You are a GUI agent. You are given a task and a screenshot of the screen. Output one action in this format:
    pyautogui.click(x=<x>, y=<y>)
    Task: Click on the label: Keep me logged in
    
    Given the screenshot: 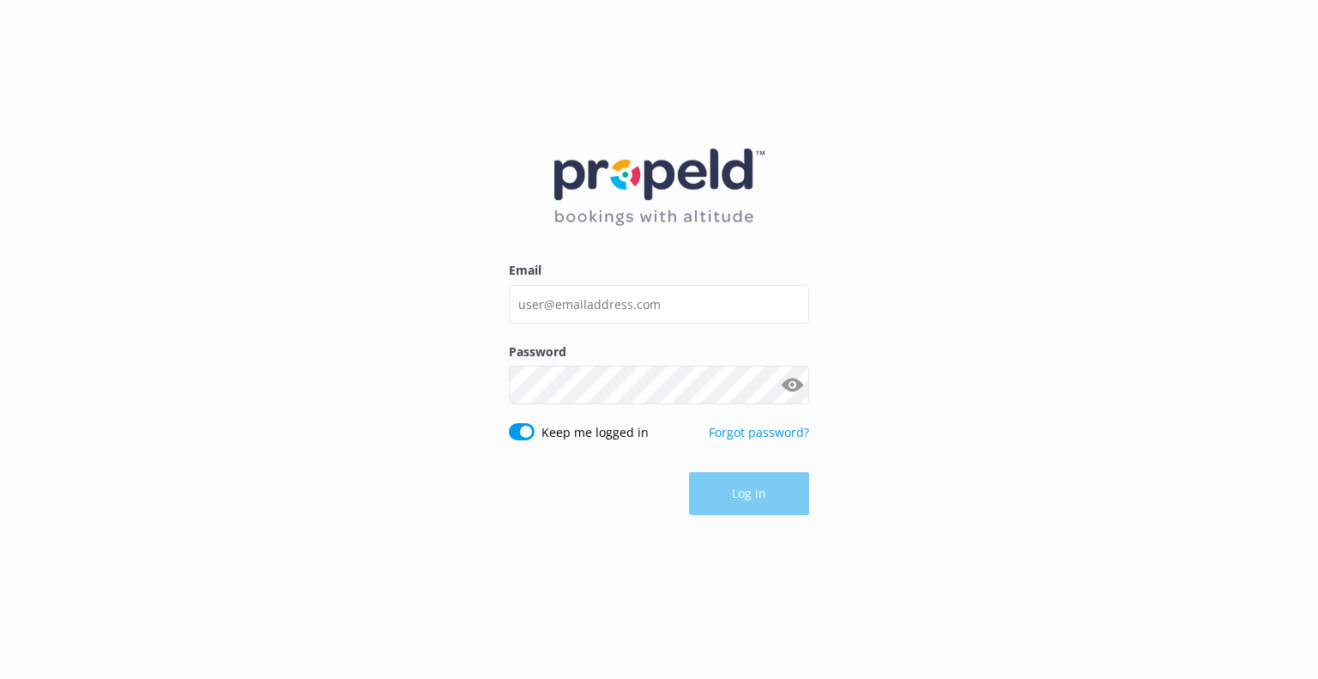 What is the action you would take?
    pyautogui.click(x=594, y=432)
    